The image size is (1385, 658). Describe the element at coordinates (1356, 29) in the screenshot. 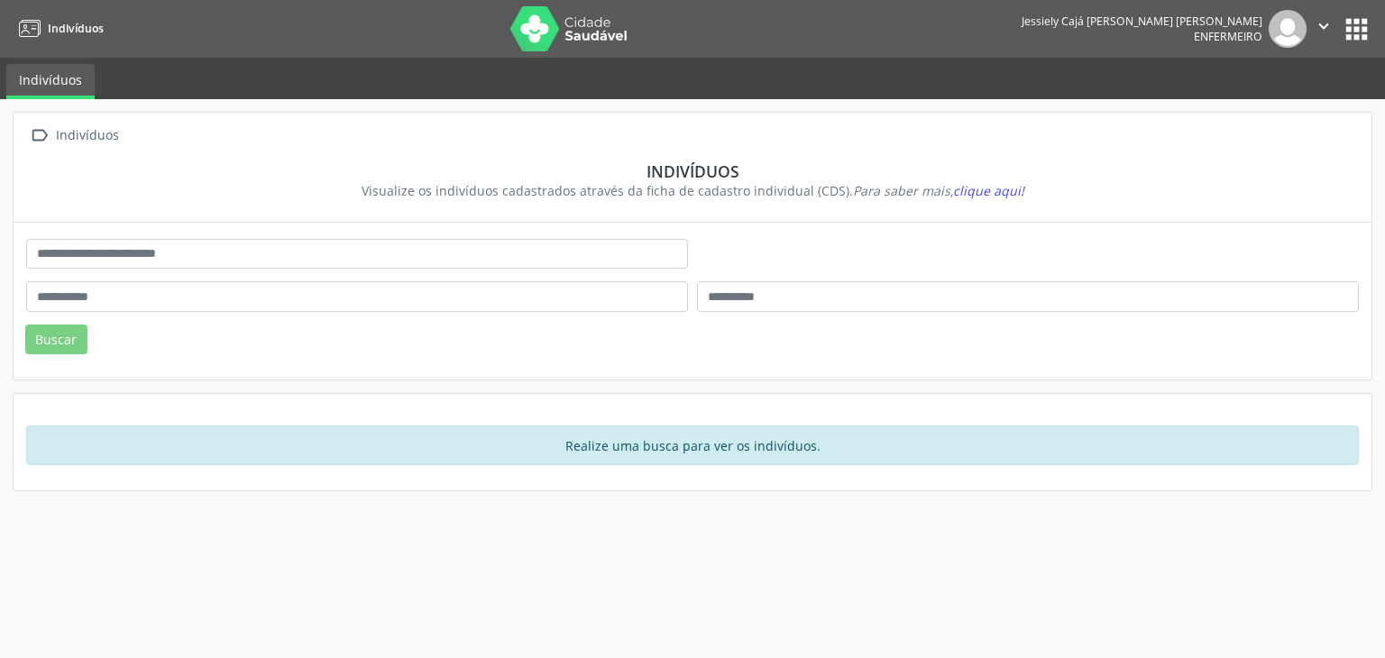

I see `button: apps` at that location.